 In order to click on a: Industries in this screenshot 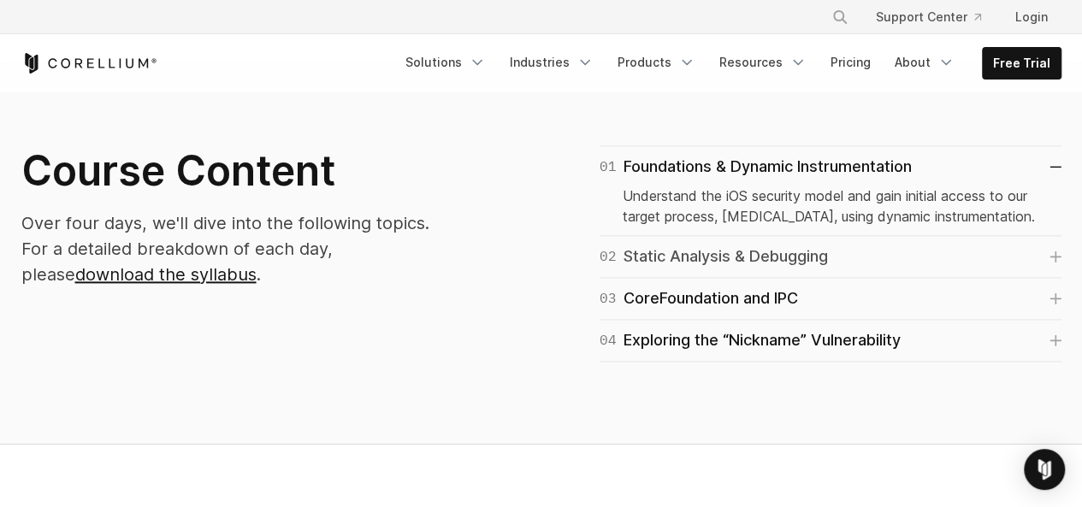, I will do `click(551, 62)`.